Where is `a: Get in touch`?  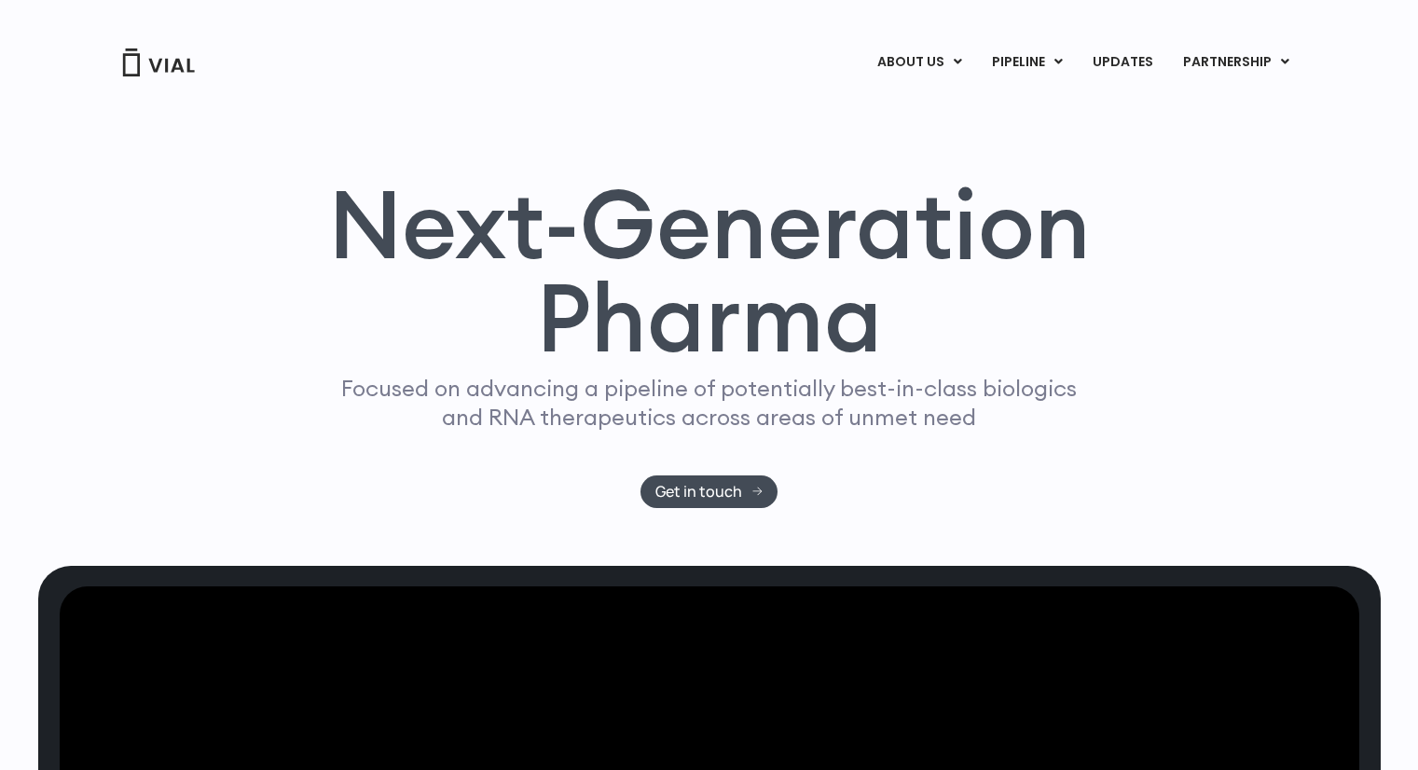
a: Get in touch is located at coordinates (708, 491).